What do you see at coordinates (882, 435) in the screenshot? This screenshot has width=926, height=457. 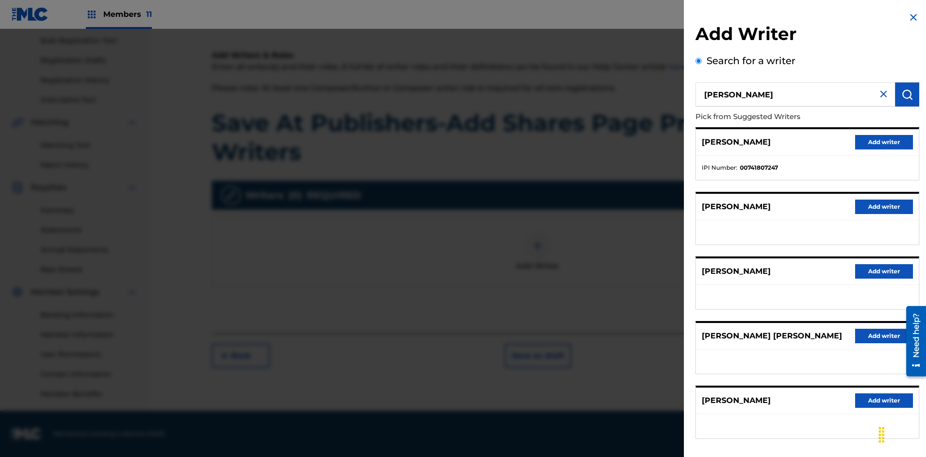 I see `div: Drag` at bounding box center [882, 435].